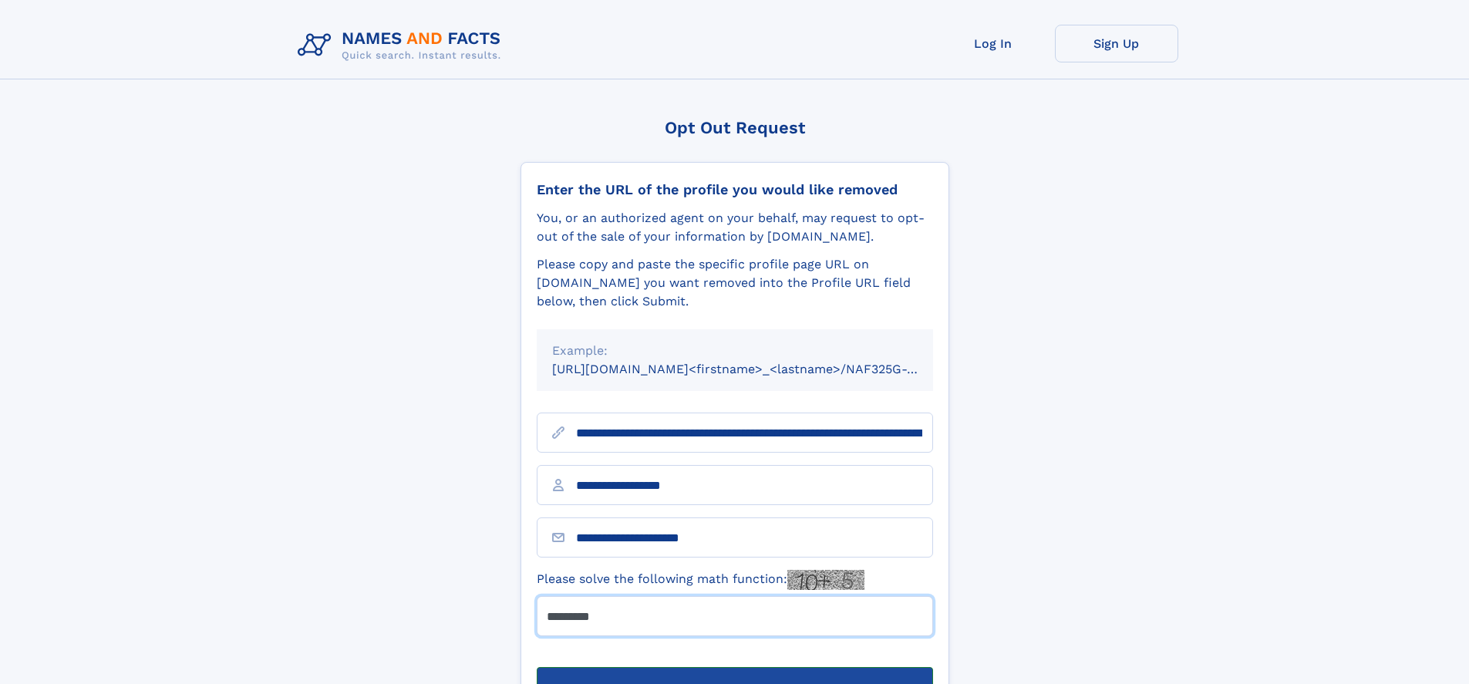 This screenshot has height=684, width=1469. Describe the element at coordinates (700, 580) in the screenshot. I see `label: Please solve the following math function:` at that location.